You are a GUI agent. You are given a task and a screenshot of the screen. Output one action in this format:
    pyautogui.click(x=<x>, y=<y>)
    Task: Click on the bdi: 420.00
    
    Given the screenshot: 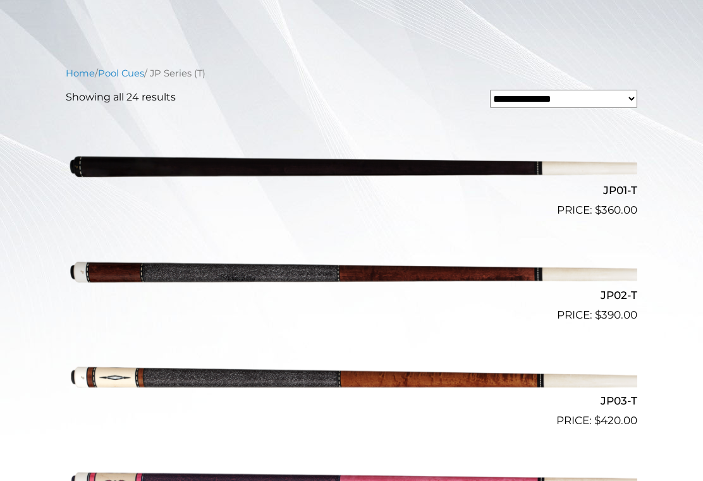 What is the action you would take?
    pyautogui.click(x=616, y=420)
    